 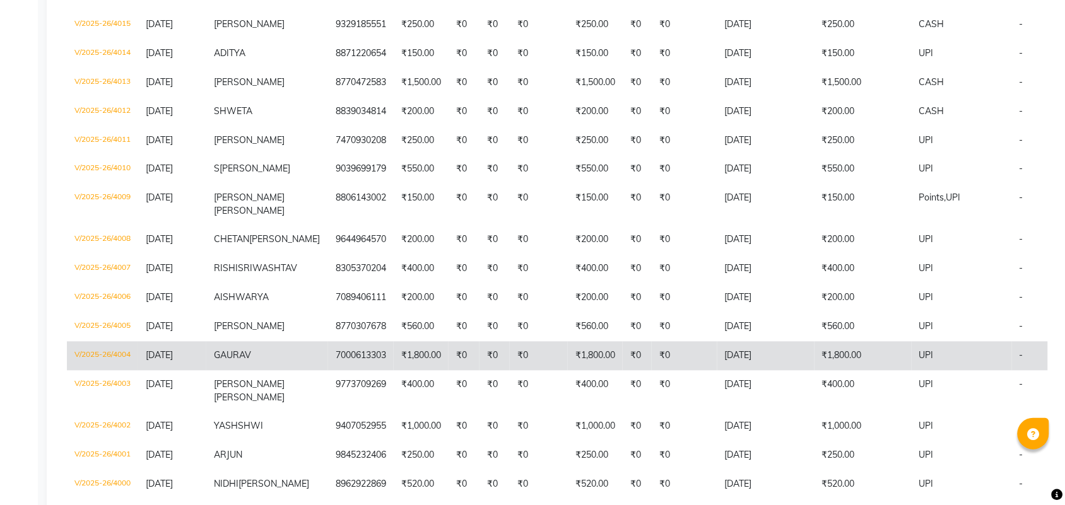 What do you see at coordinates (361, 25) in the screenshot?
I see `td: 9329185551` at bounding box center [361, 25].